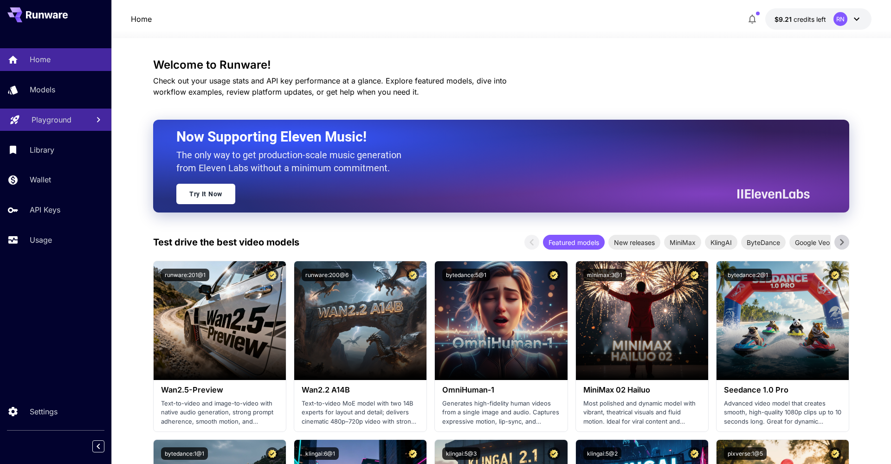 This screenshot has height=464, width=891. What do you see at coordinates (206, 194) in the screenshot?
I see `a: Try It Now` at bounding box center [206, 194].